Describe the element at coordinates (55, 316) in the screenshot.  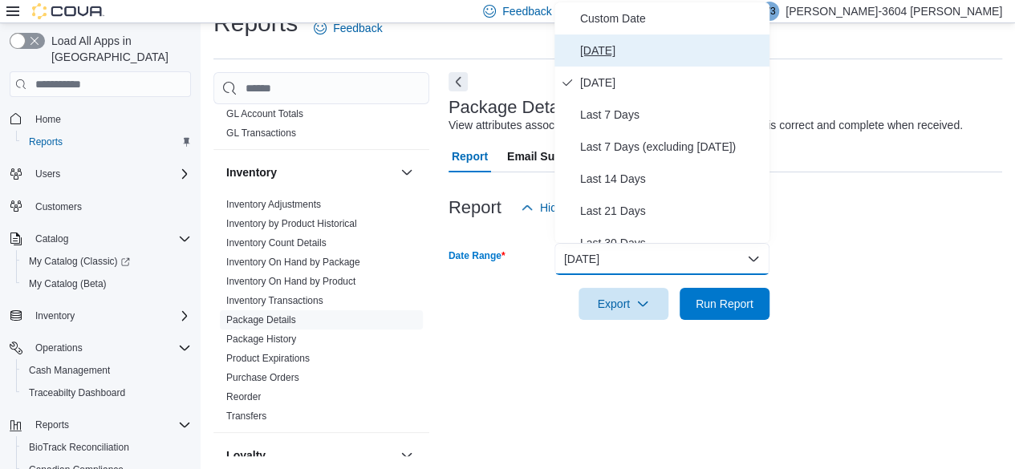
I see `span: Inventory` at that location.